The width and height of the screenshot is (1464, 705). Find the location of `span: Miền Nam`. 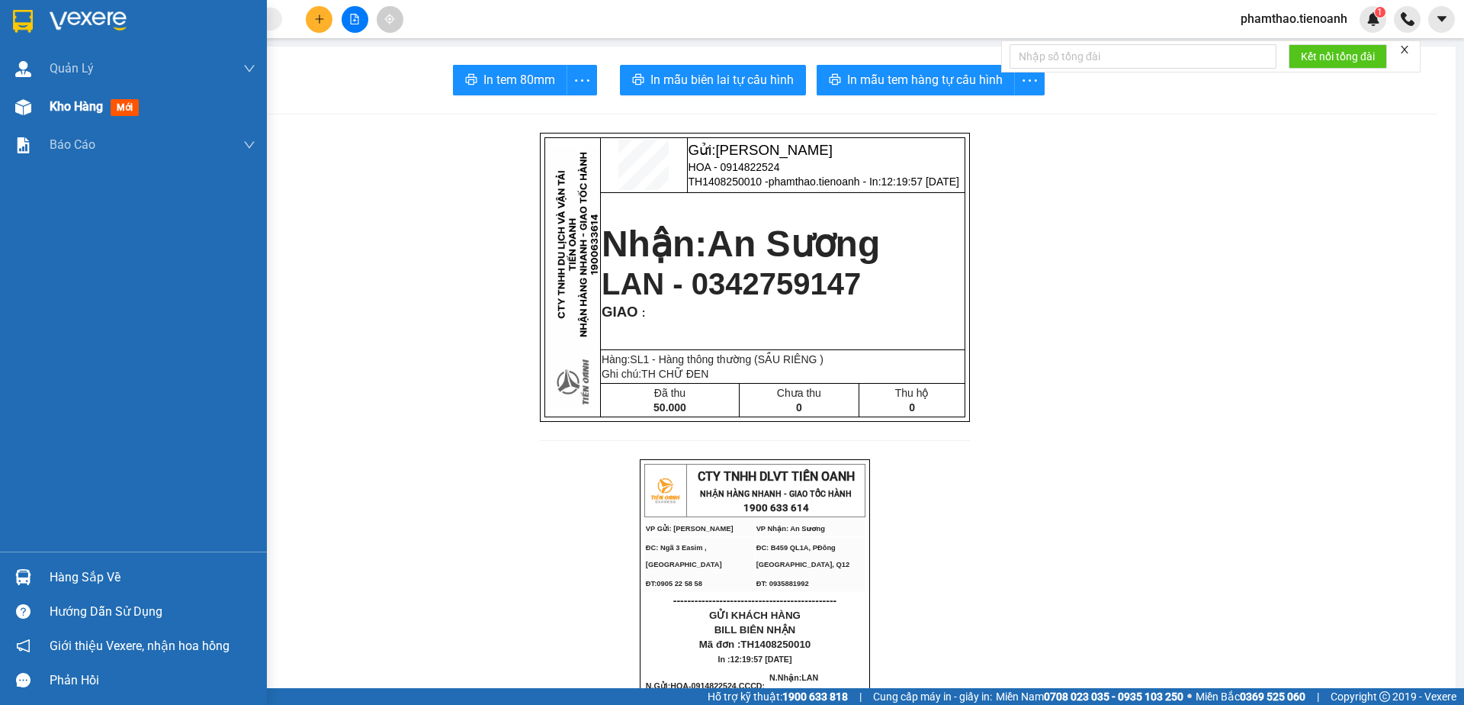

span: Miền Nam is located at coordinates (1090, 696).